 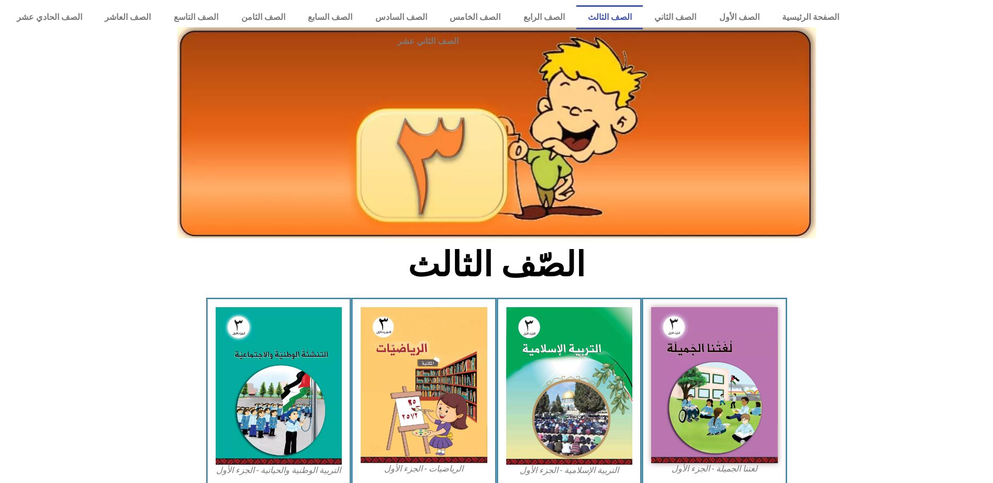 What do you see at coordinates (424, 469) in the screenshot?
I see `figcaption: الرياضيات - الجزء الأول​` at bounding box center [424, 469].